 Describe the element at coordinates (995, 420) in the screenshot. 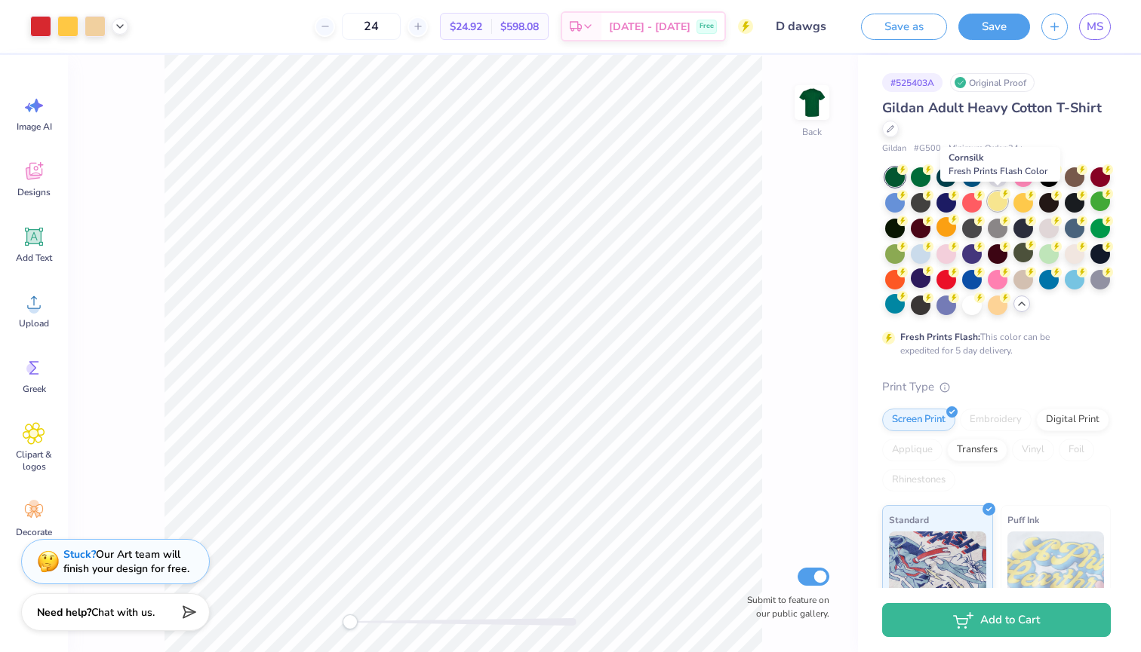

I see `div: Embroidery` at that location.